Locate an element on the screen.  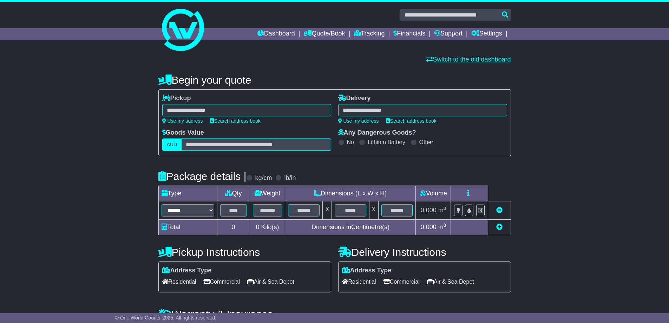
td: Type is located at coordinates (188, 194).